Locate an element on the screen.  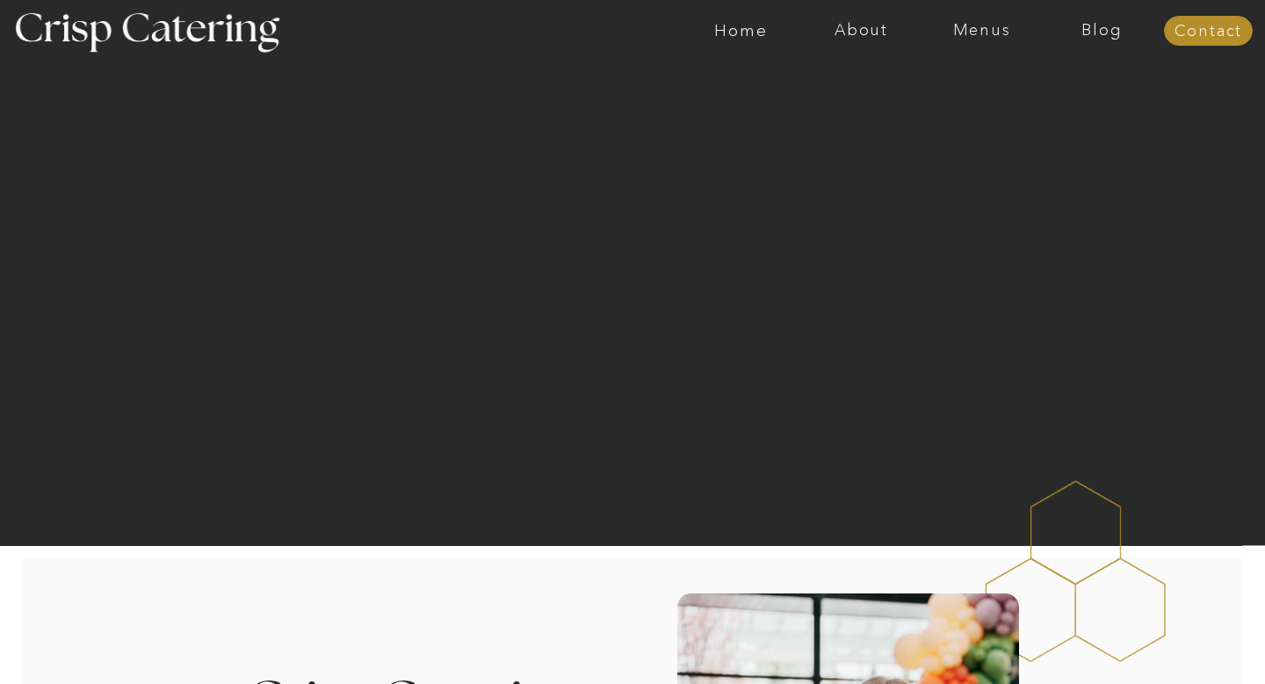
nav: Contact is located at coordinates (1208, 32).